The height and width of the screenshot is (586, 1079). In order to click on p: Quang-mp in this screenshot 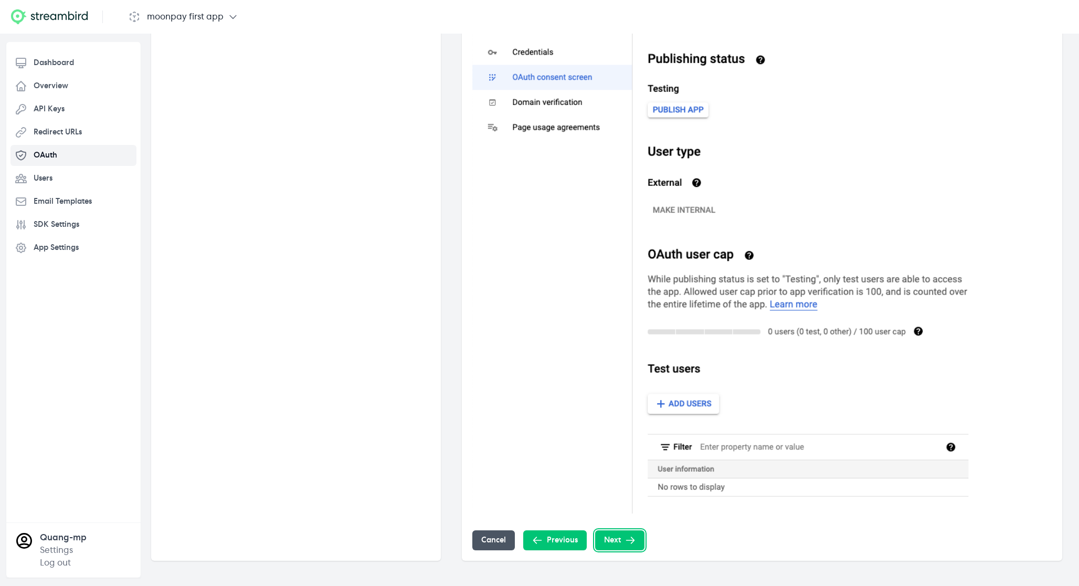, I will do `click(63, 537)`.